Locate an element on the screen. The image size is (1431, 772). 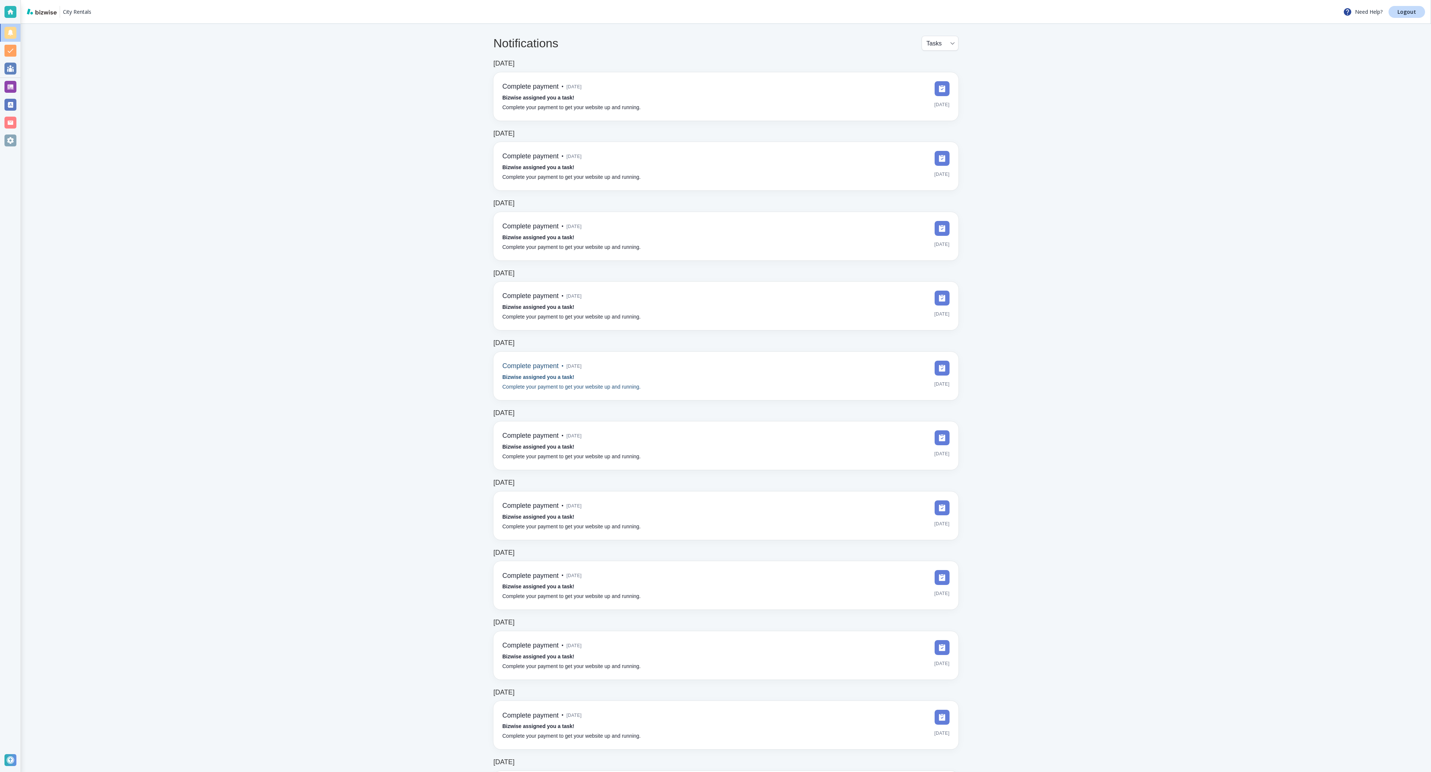
a: City Rentals is located at coordinates (77, 12).